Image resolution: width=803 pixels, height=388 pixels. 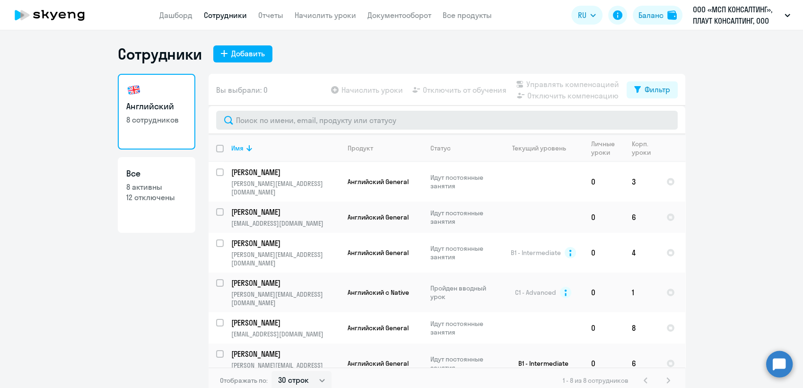 What do you see at coordinates (536, 252) in the screenshot?
I see `span: B1 - Intermediate` at bounding box center [536, 252].